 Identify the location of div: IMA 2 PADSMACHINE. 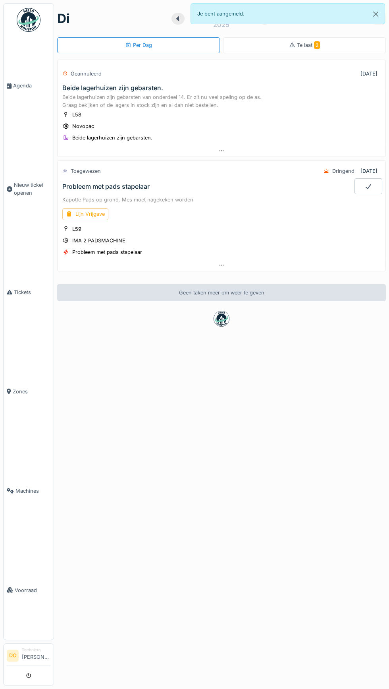
(99, 240).